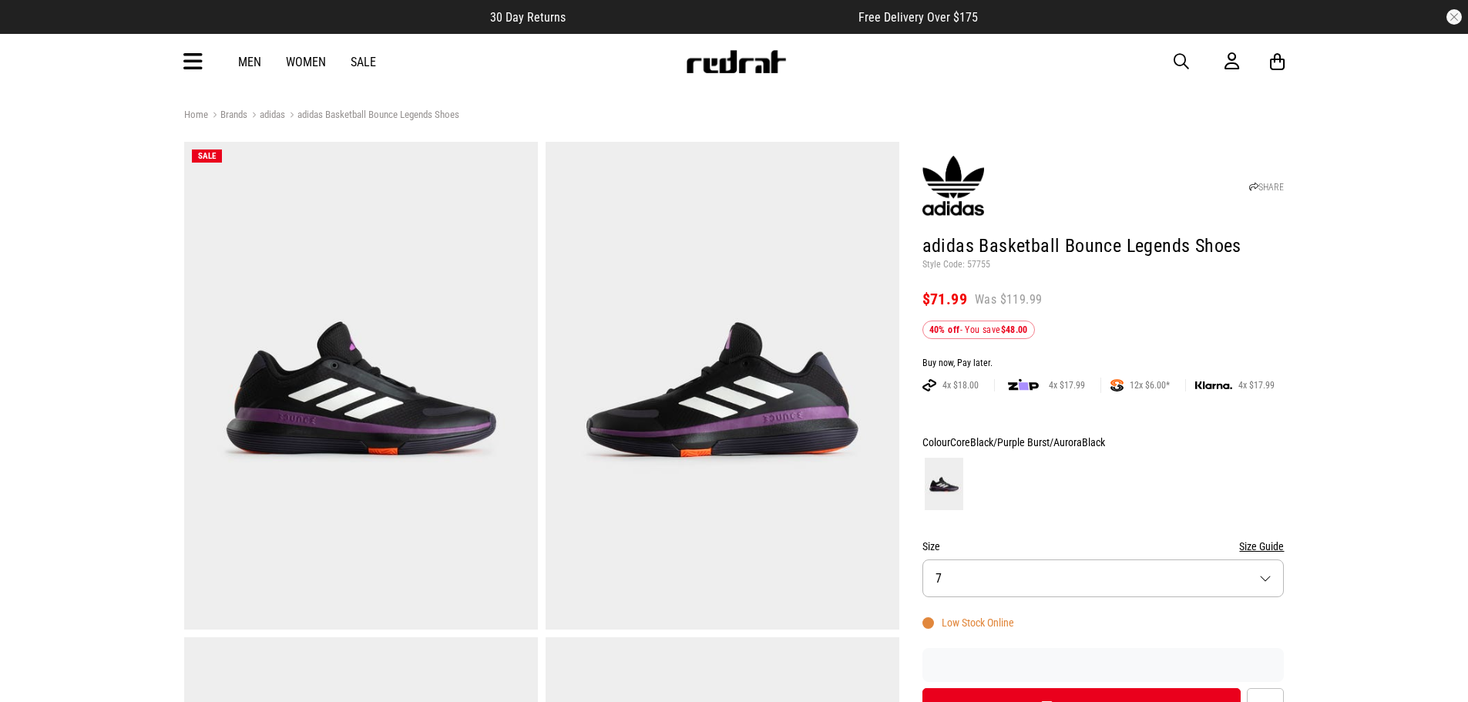 The height and width of the screenshot is (702, 1468). What do you see at coordinates (960, 385) in the screenshot?
I see `span: 4x $18.00` at bounding box center [960, 385].